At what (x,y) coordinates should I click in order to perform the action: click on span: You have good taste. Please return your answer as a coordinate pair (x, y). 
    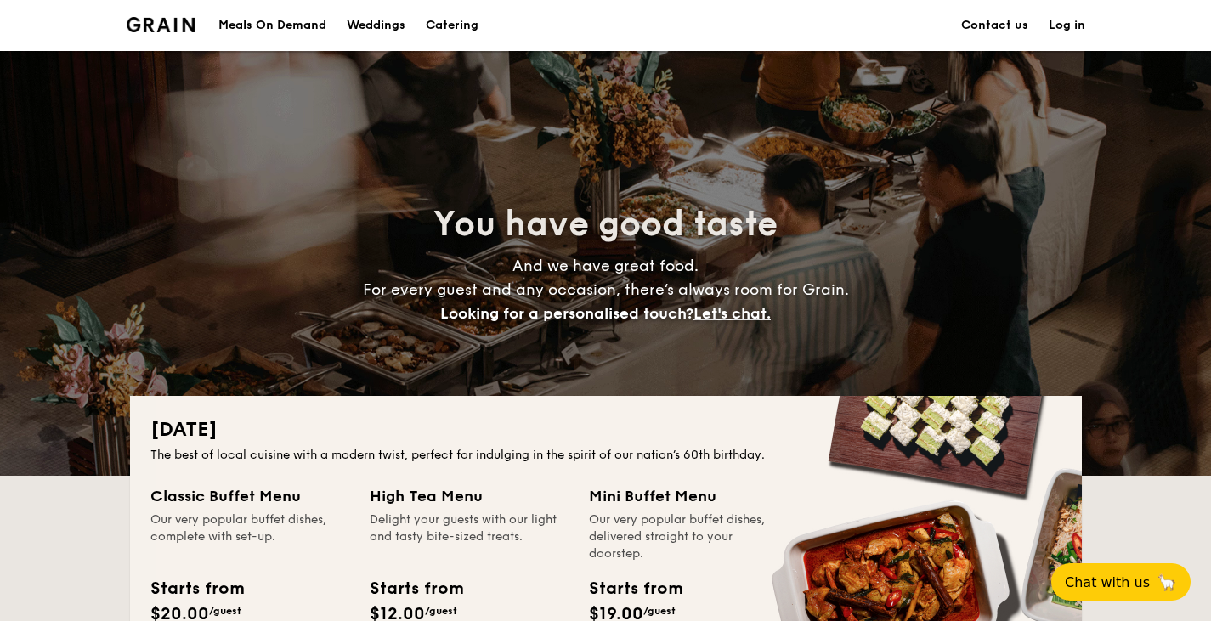
    Looking at the image, I should click on (605, 224).